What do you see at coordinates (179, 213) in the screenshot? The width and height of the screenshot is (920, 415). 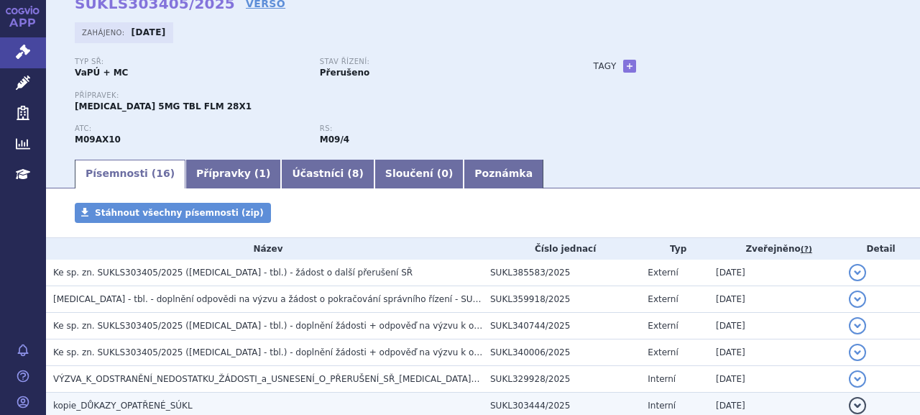 I see `span: Stáhnout všechny písemnosti (zip)` at bounding box center [179, 213].